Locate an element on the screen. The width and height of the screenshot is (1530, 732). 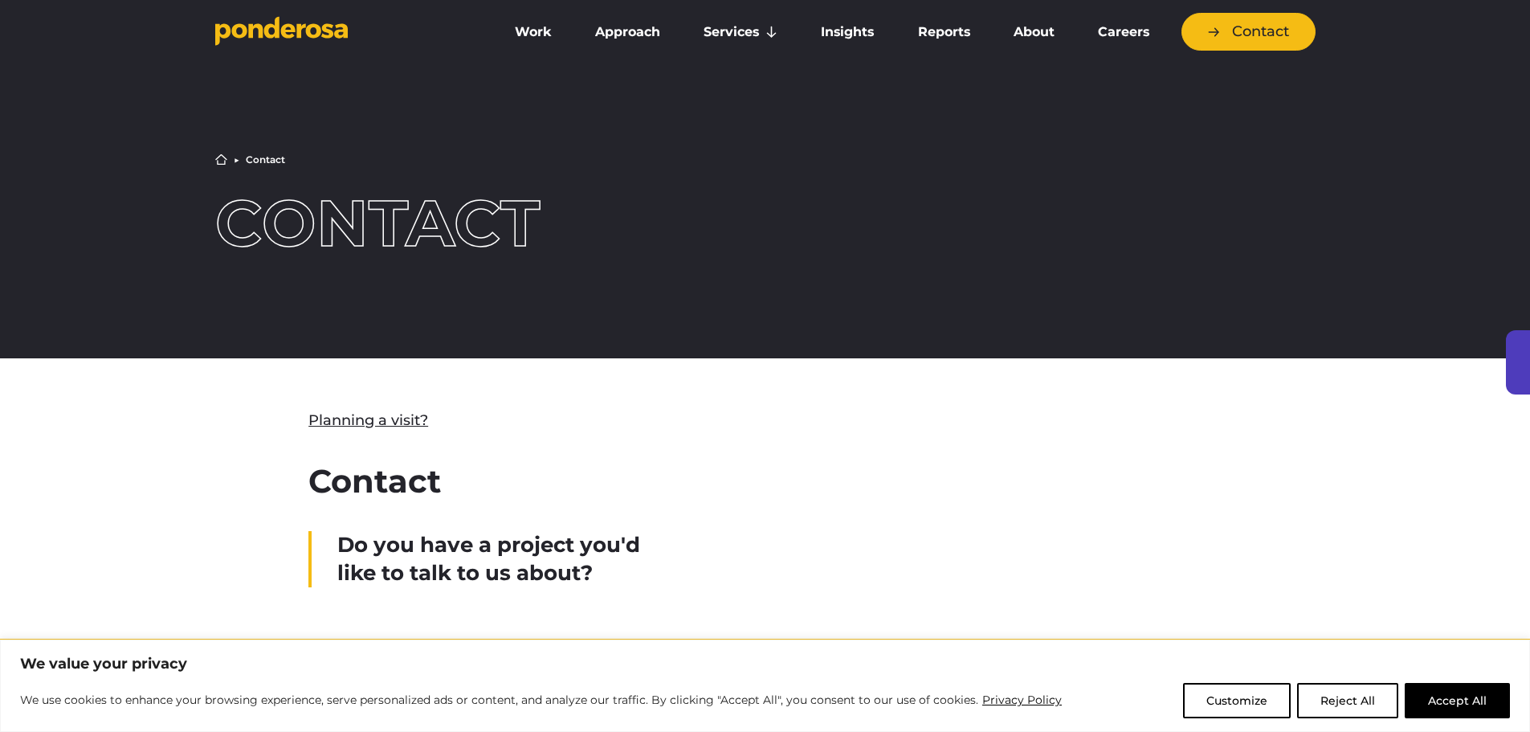
a: Contact is located at coordinates (1248, 31).